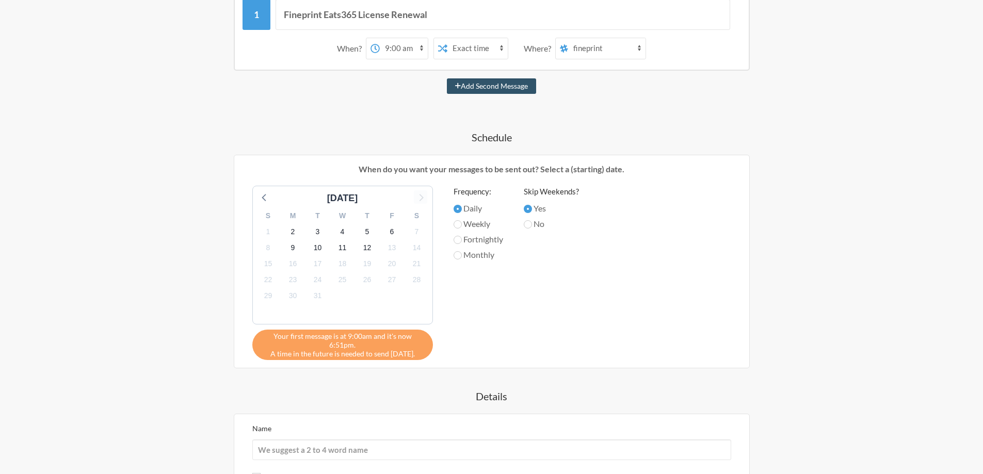  Describe the element at coordinates (478, 239) in the screenshot. I see `label: Fortnightly` at that location.